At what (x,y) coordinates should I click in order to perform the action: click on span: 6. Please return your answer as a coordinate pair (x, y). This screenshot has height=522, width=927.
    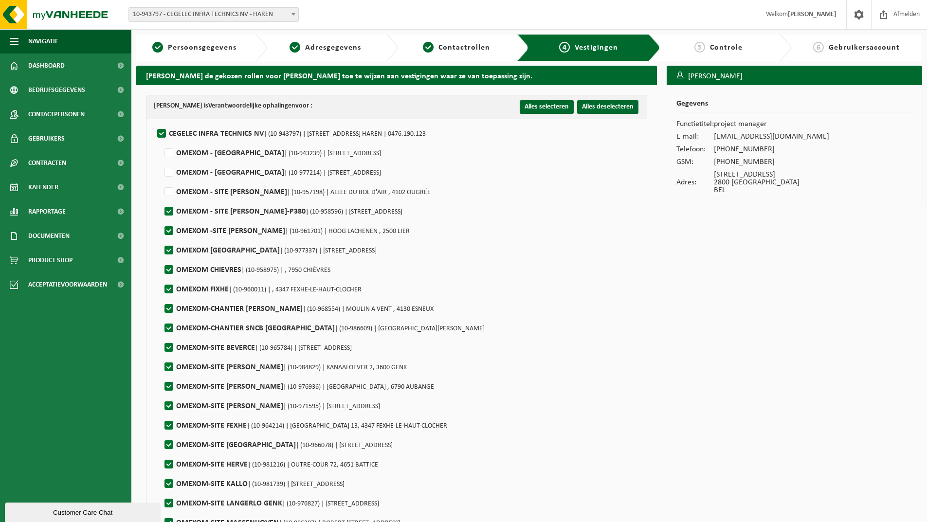
    Looking at the image, I should click on (819, 47).